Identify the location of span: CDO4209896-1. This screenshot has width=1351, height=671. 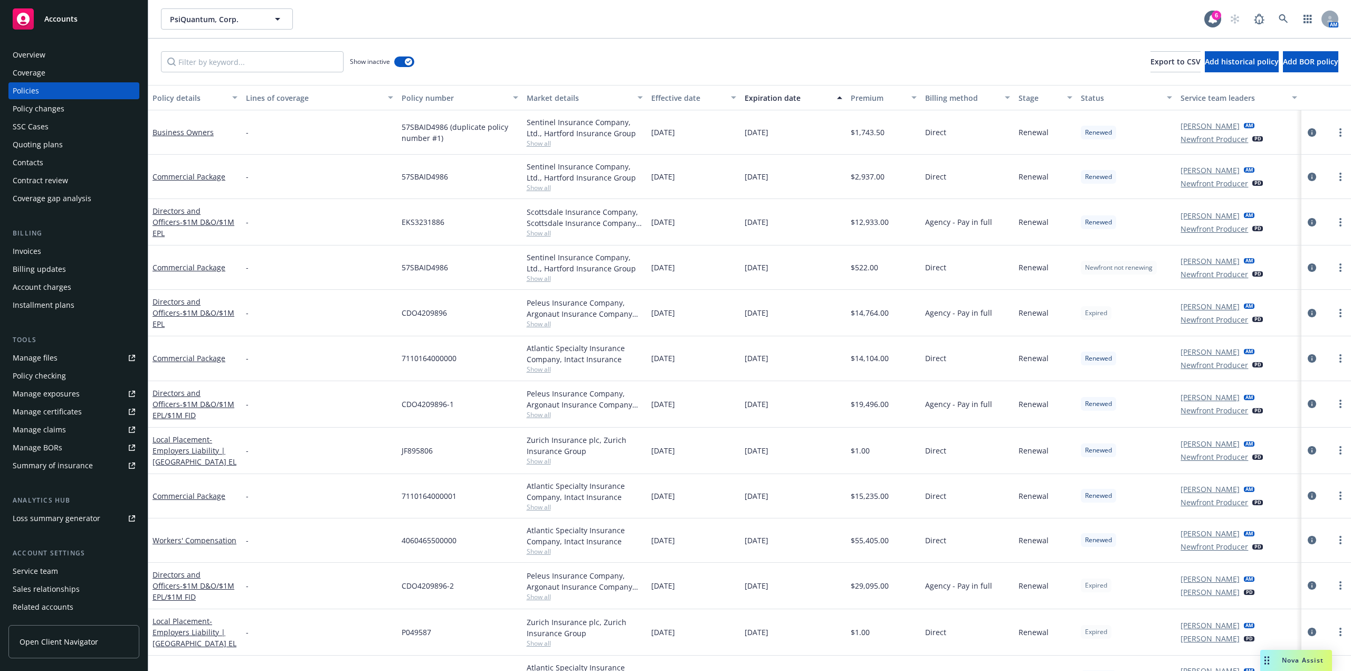
(427, 404).